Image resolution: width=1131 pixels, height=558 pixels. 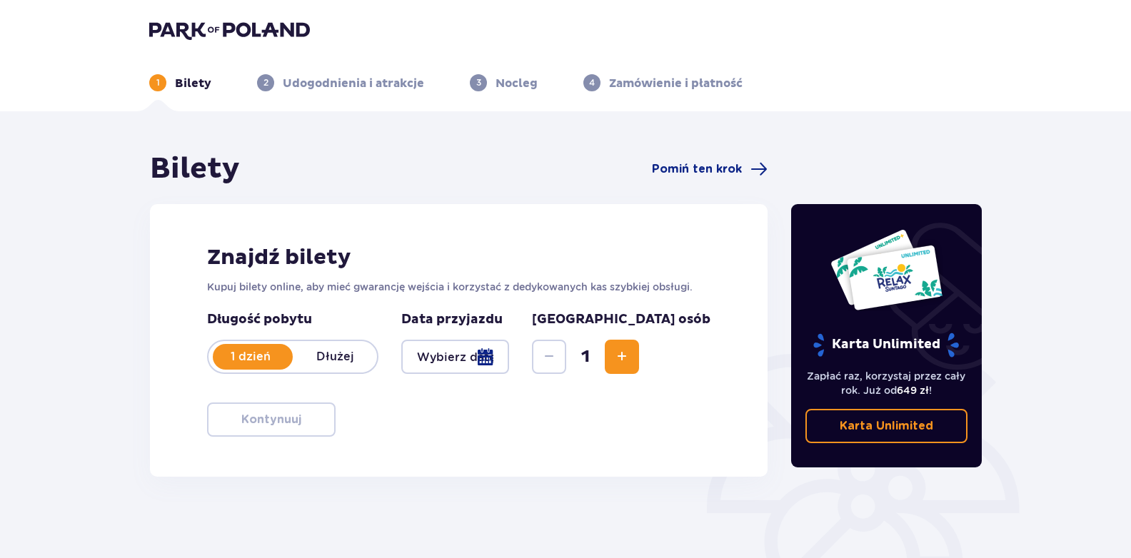 I want to click on span: Pomiń ten krok, so click(x=697, y=169).